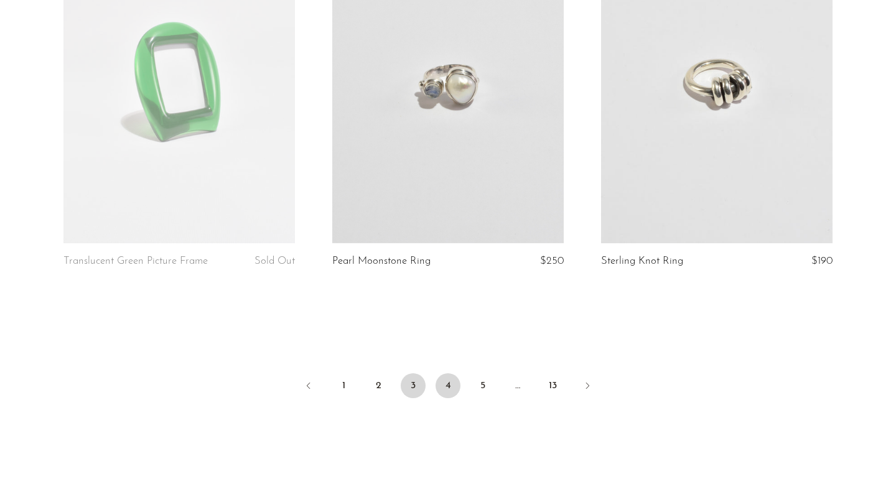  What do you see at coordinates (552, 386) in the screenshot?
I see `a: 13` at bounding box center [552, 386].